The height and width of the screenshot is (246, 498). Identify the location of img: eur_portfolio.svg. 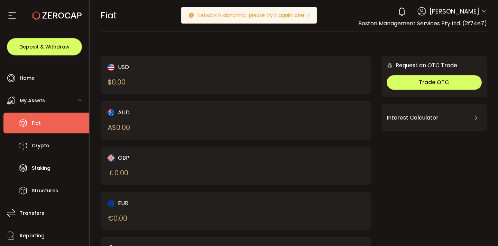
(111, 203).